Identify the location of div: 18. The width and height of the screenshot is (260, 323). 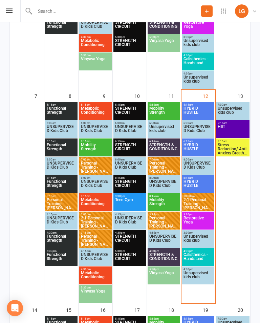
(175, 309).